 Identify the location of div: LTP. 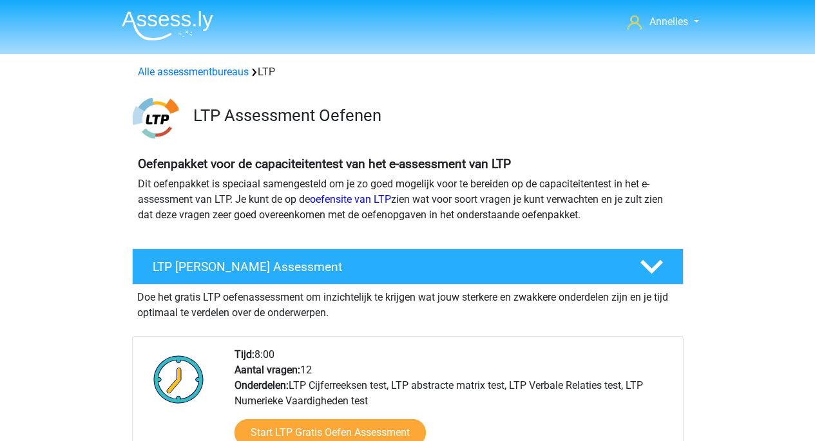
(408, 72).